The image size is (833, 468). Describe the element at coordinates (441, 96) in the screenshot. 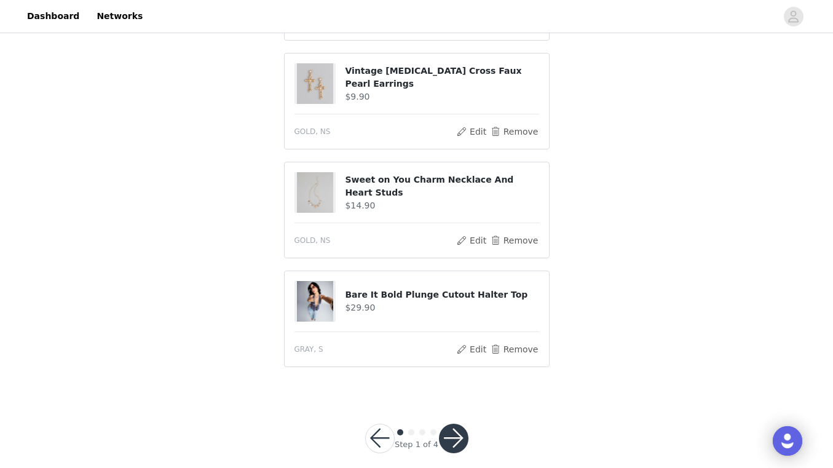

I see `h4: $9.90` at that location.